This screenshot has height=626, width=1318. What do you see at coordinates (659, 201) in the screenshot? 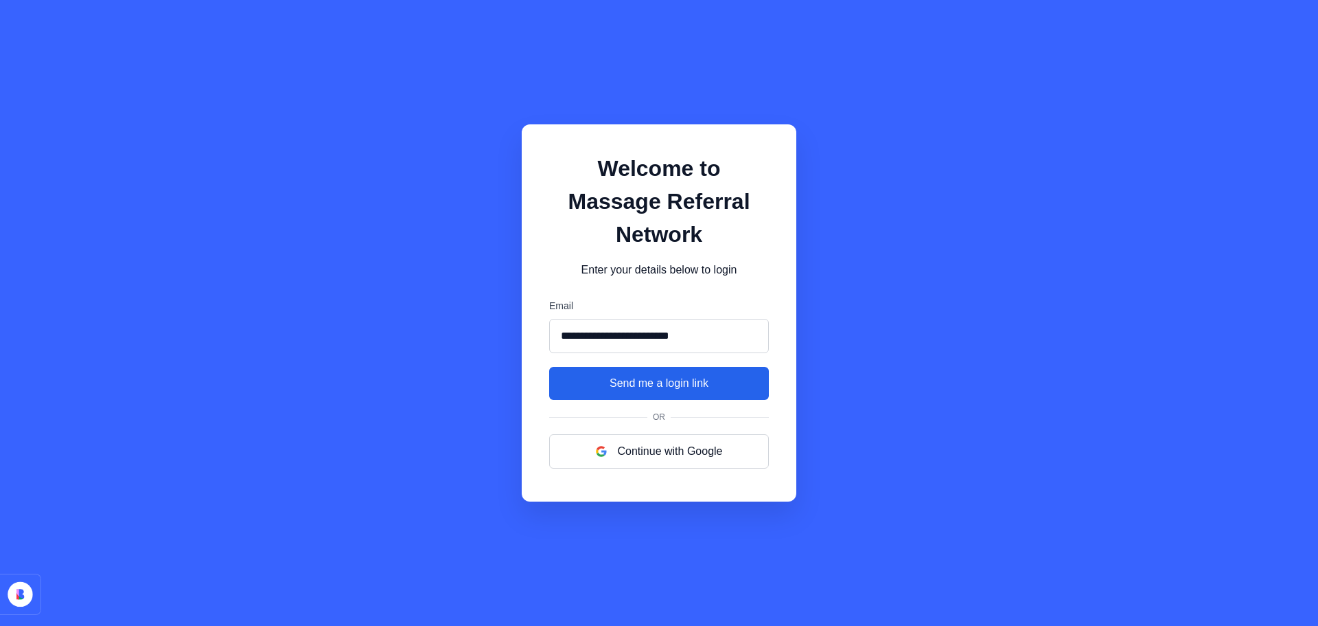
I see `h1: Welcome to Massage Referral Network` at bounding box center [659, 201].